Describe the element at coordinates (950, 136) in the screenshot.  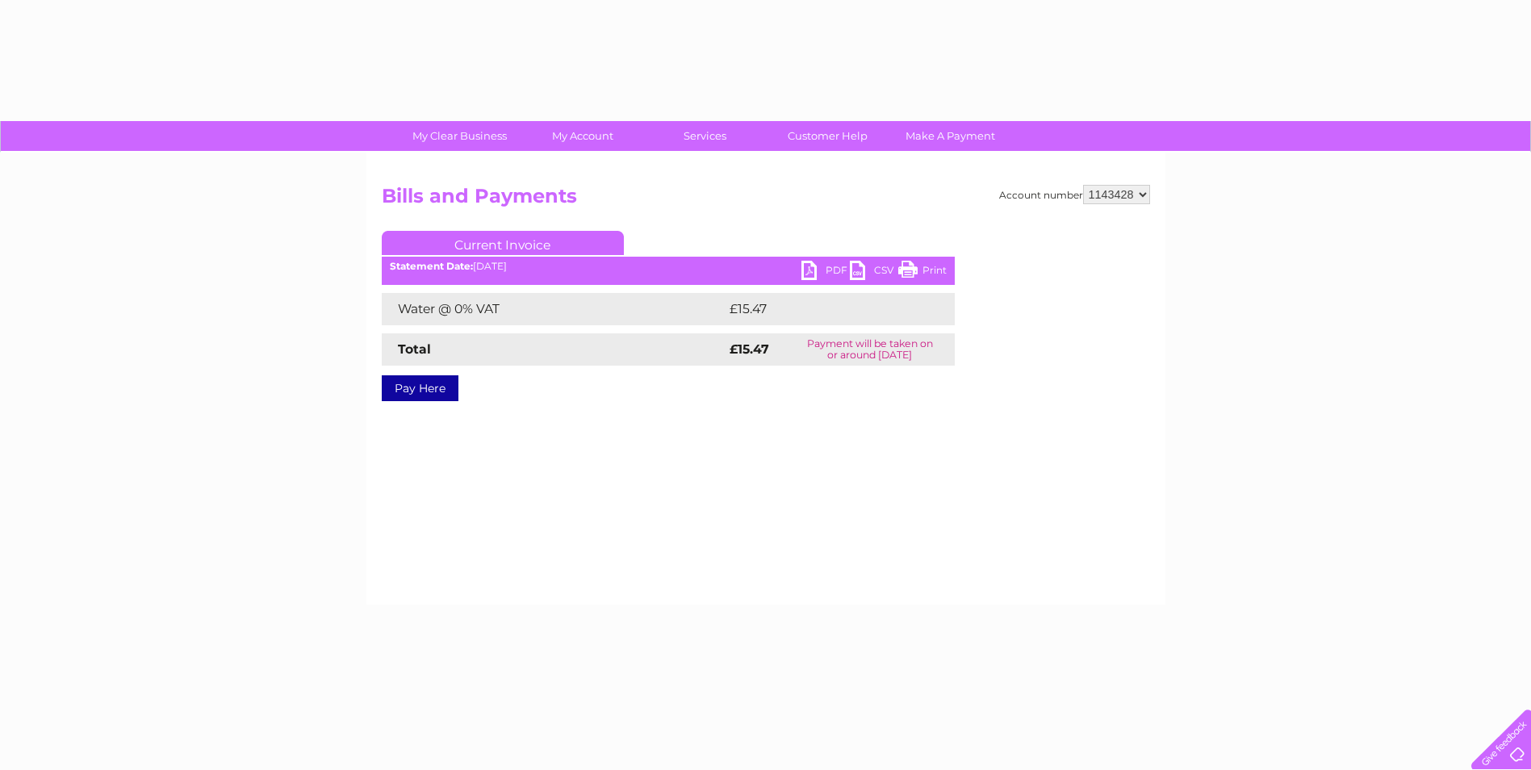
I see `a: Make A Payment` at that location.